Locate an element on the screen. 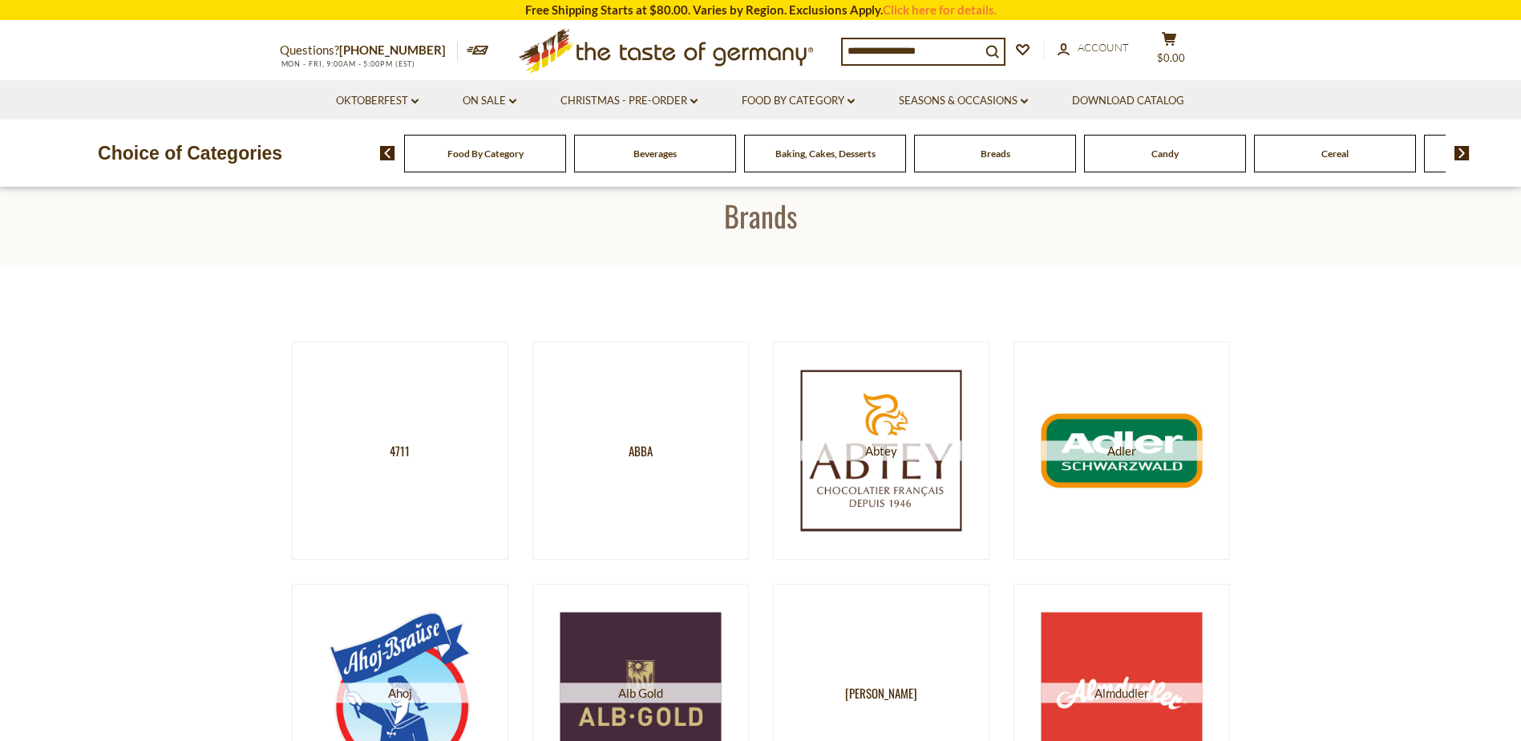  span: Brands is located at coordinates (760, 215).